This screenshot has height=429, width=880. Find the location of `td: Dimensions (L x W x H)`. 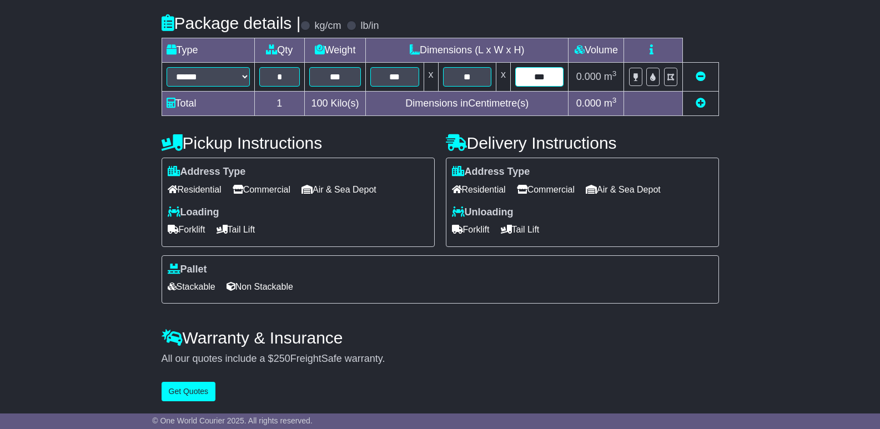

td: Dimensions (L x W x H) is located at coordinates (467, 51).